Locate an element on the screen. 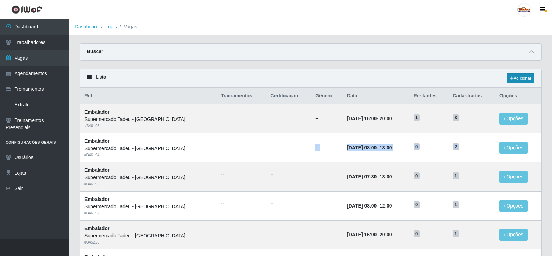  div: # 346192 is located at coordinates (148, 213).